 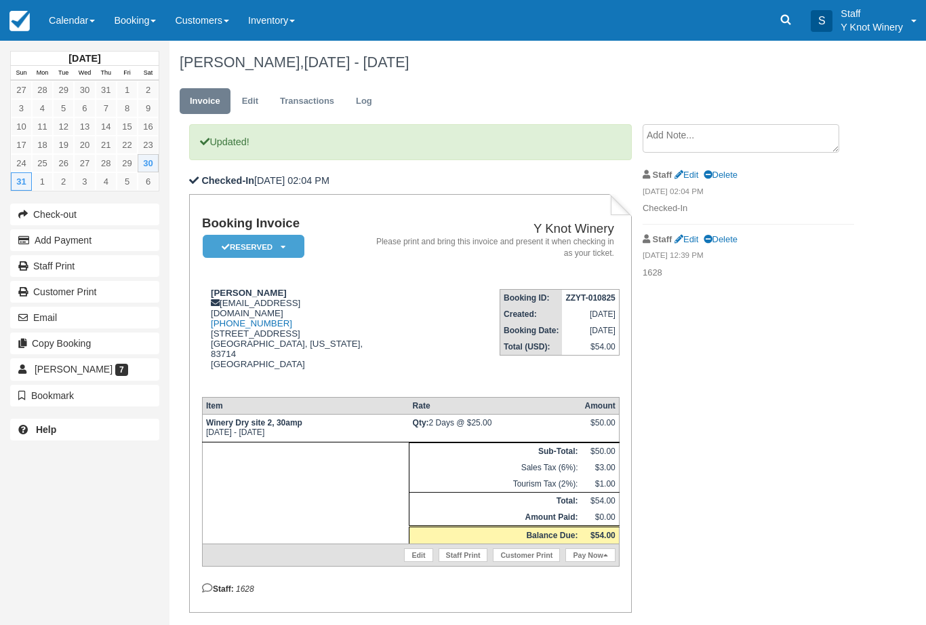 I want to click on strong: Staff:, so click(x=218, y=589).